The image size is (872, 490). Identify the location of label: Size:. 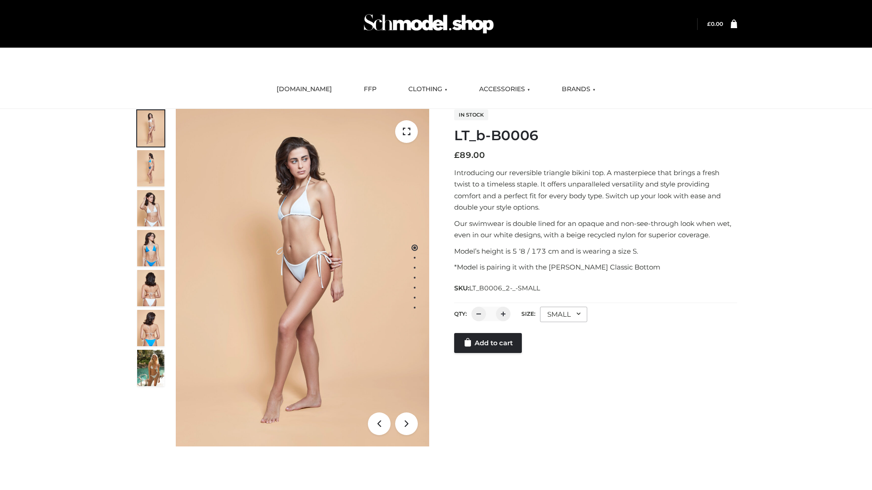
(528, 314).